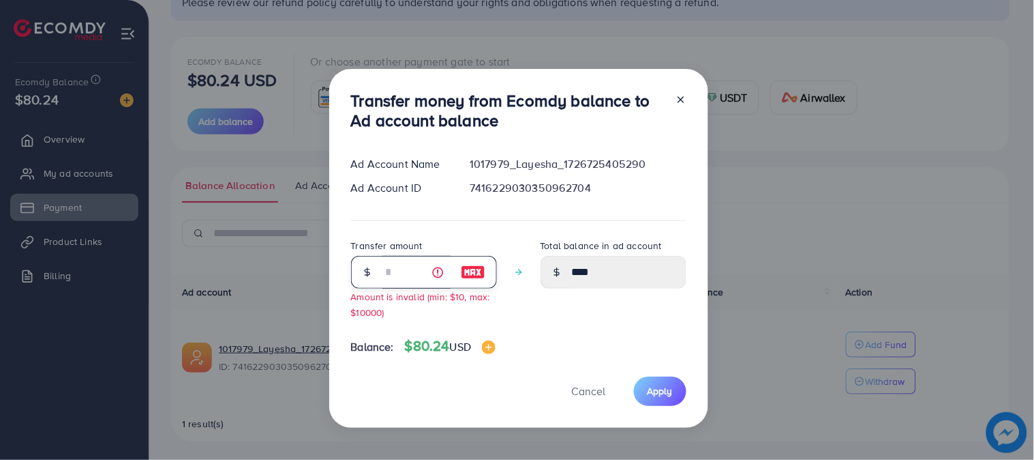 The image size is (1034, 460). What do you see at coordinates (387, 245) in the screenshot?
I see `label: Transfer amount` at bounding box center [387, 245].